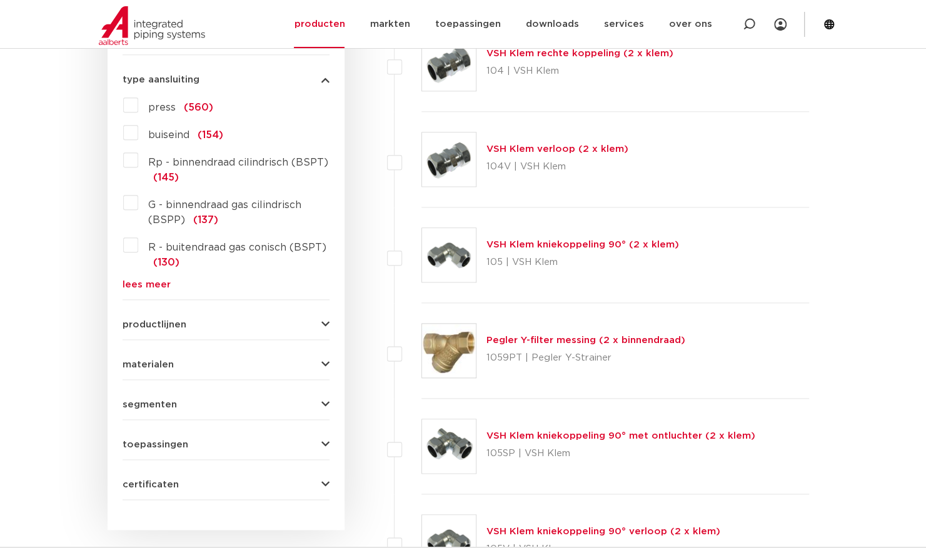 The height and width of the screenshot is (548, 926). I want to click on img: Thumbnail for VSH Klem verloop (2 x klem), so click(449, 159).